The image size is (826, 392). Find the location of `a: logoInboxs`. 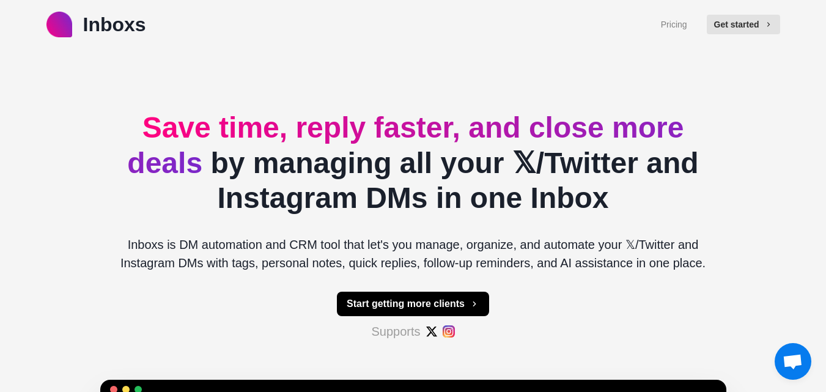

a: logoInboxs is located at coordinates (96, 24).